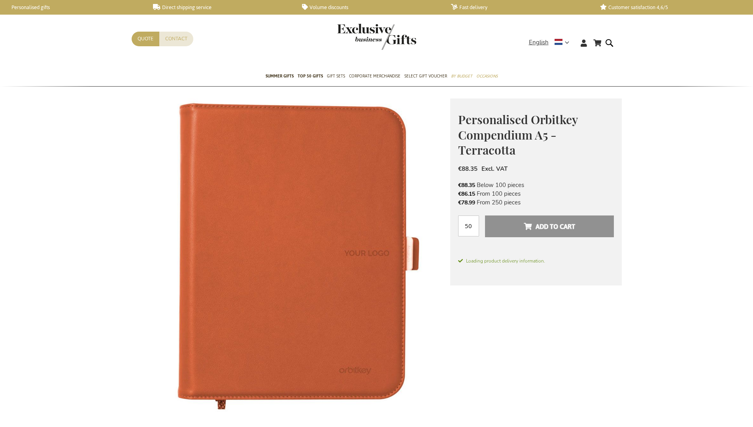 The height and width of the screenshot is (427, 753). I want to click on span: Occasions, so click(487, 76).